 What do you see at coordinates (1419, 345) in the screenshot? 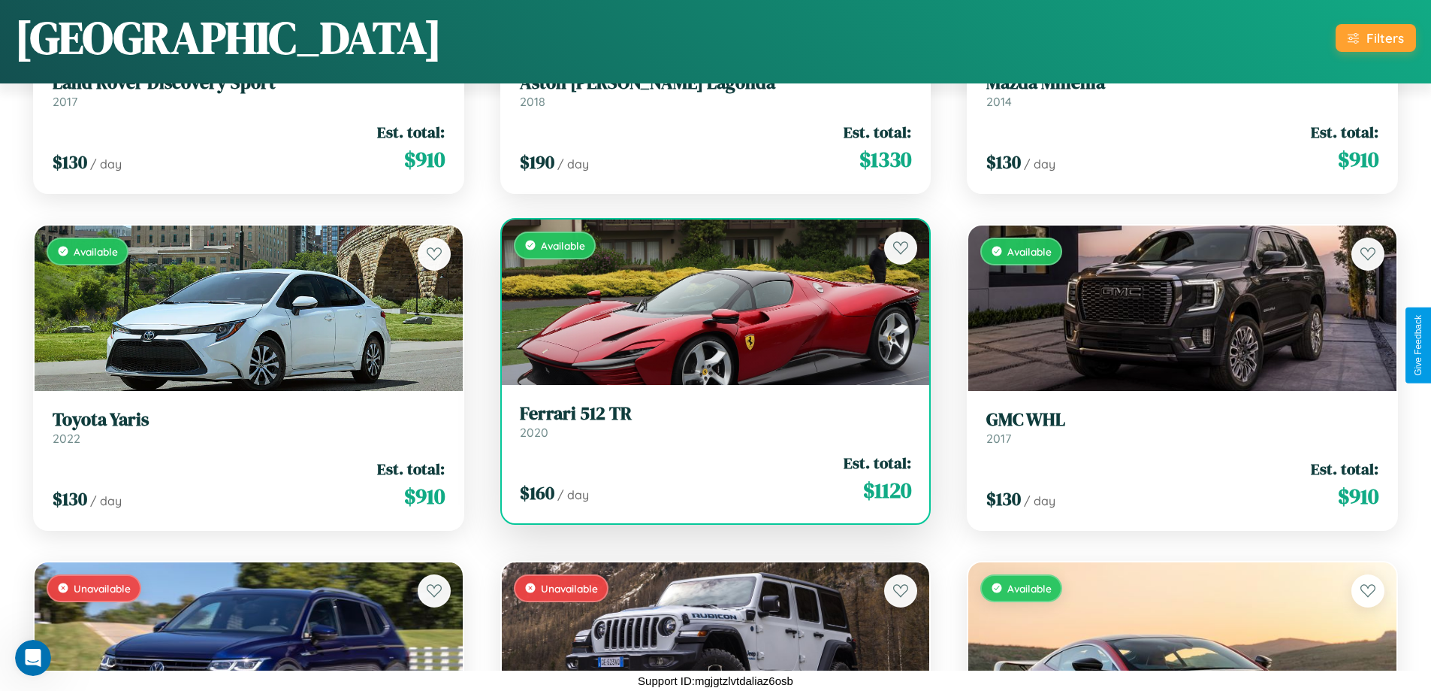
I see `div: Give Feedback` at bounding box center [1419, 345].